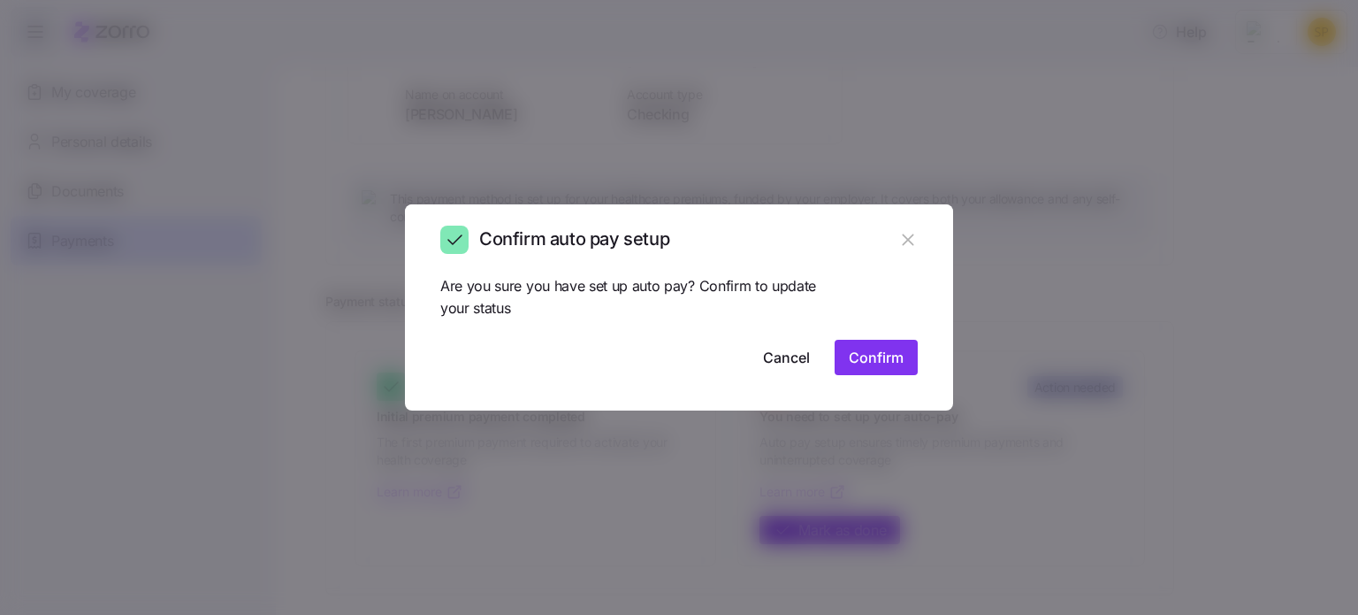 The height and width of the screenshot is (615, 1358). Describe the element at coordinates (574, 239) in the screenshot. I see `h2: Confirm auto pay setup` at that location.